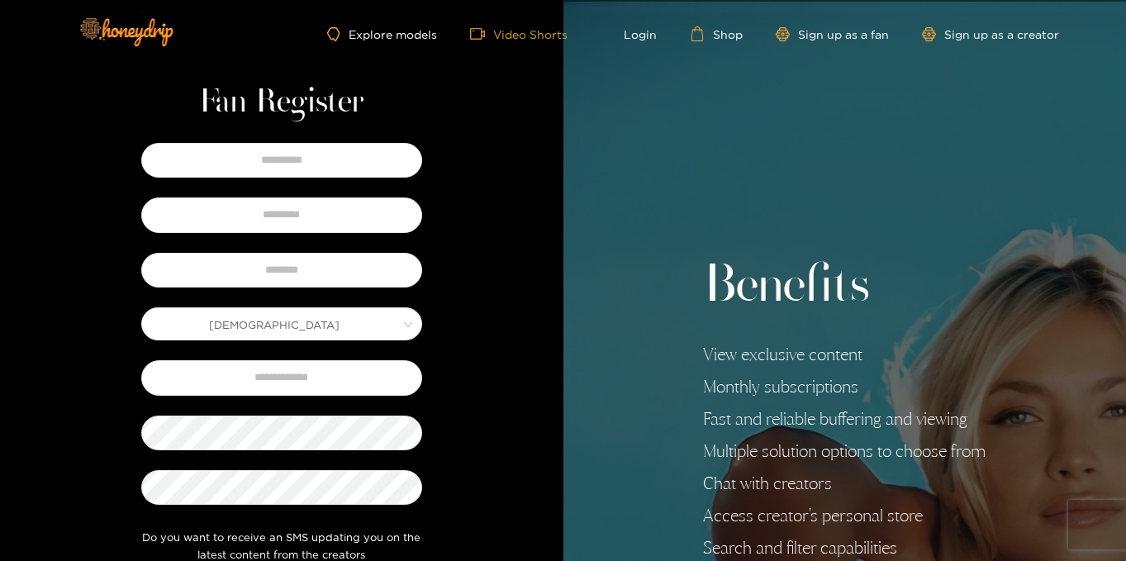 The image size is (1126, 561). I want to click on h1: Fan Register, so click(281, 102).